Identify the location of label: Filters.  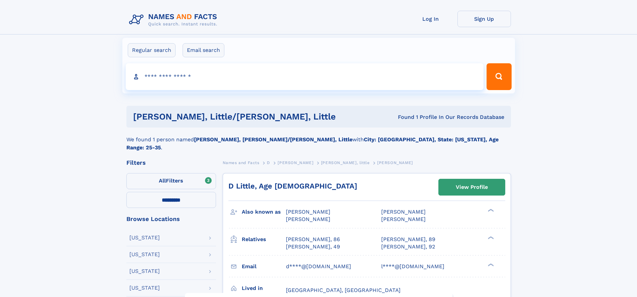
(171, 181).